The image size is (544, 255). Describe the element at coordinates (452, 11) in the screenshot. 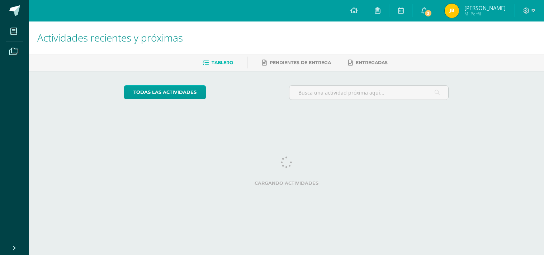

I see `img: 1b7c4aab781f1424af7c225dfab018dc.png` at that location.